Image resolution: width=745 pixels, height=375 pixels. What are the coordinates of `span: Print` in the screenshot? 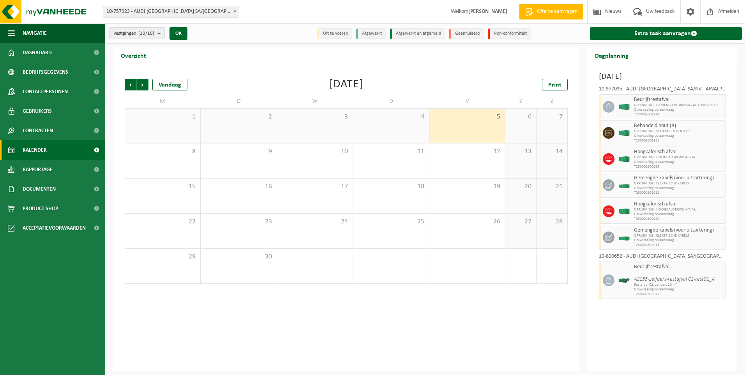 It's located at (555, 85).